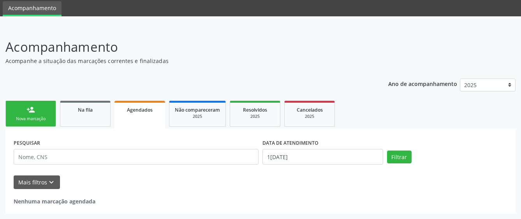 The height and width of the screenshot is (219, 521). What do you see at coordinates (184, 61) in the screenshot?
I see `p: Acompanhe a situação das marcações correntes e finalizadas` at bounding box center [184, 61].